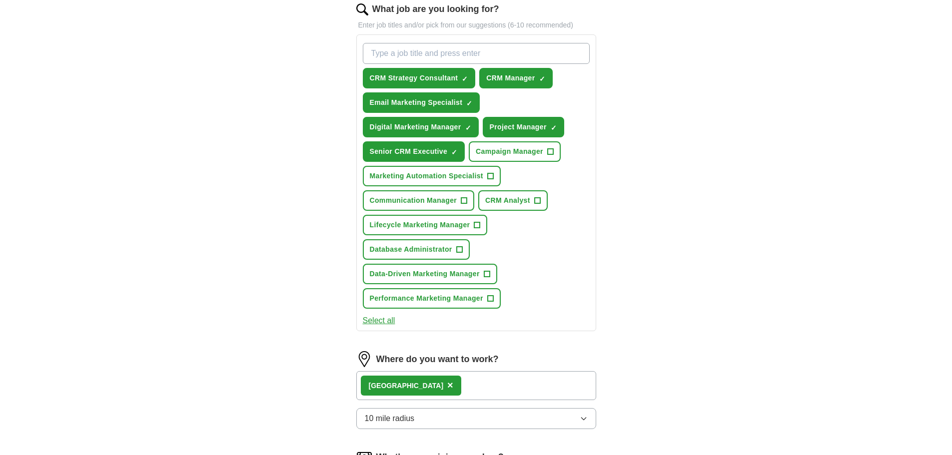  I want to click on span: Email Marketing Specialist, so click(416, 102).